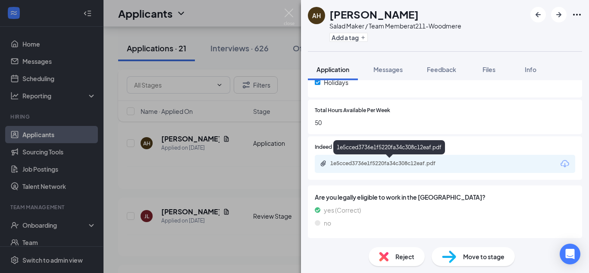 This screenshot has height=273, width=589. I want to click on a: Download, so click(565, 164).